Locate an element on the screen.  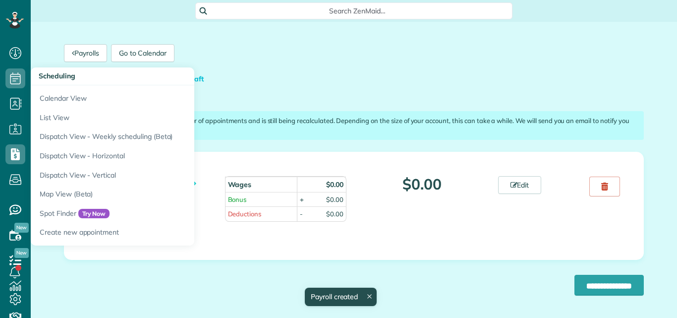
a: Spot FinderTry Now is located at coordinates (155, 213).